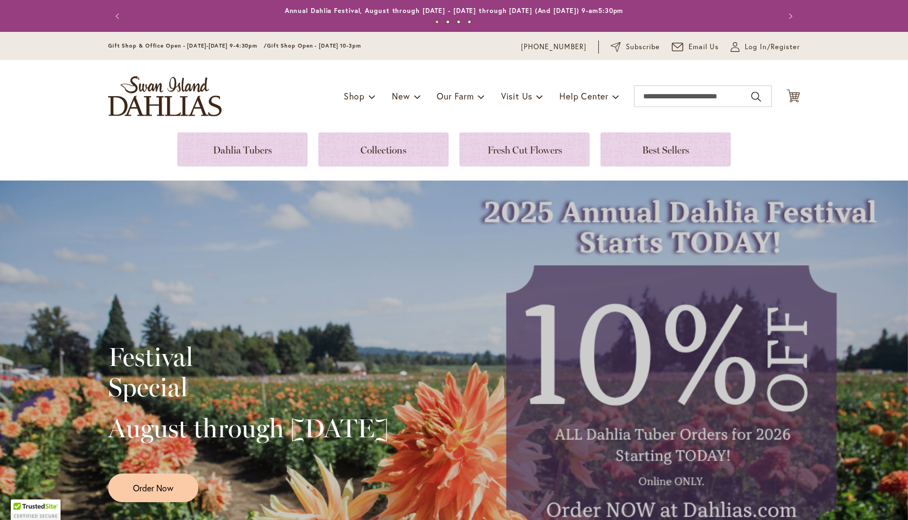 The height and width of the screenshot is (520, 908). Describe the element at coordinates (165, 96) in the screenshot. I see `a: store logo` at that location.